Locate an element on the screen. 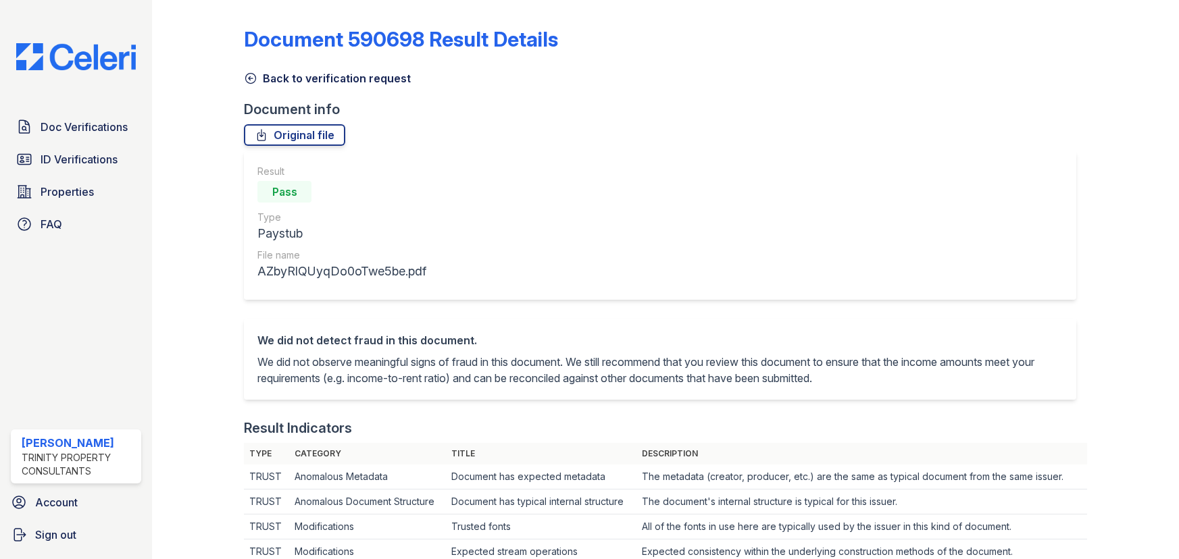 The image size is (1179, 559). div: Type is located at coordinates (342, 218).